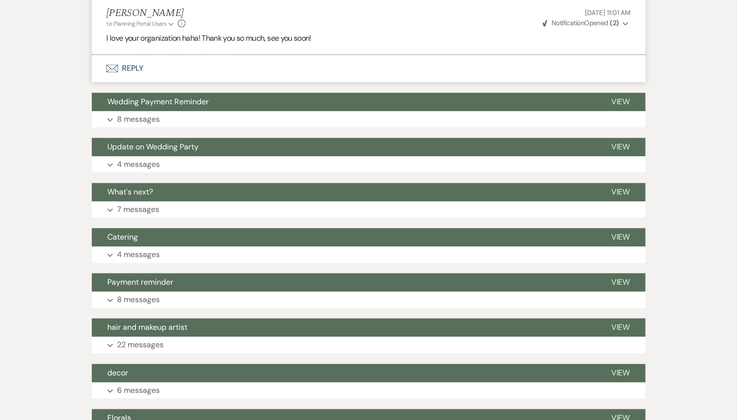  What do you see at coordinates (368, 68) in the screenshot?
I see `button: Reply` at bounding box center [368, 68].